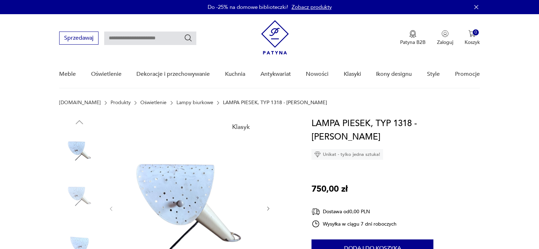  What do you see at coordinates (413, 34) in the screenshot?
I see `img: Ikona medalu` at bounding box center [413, 34].